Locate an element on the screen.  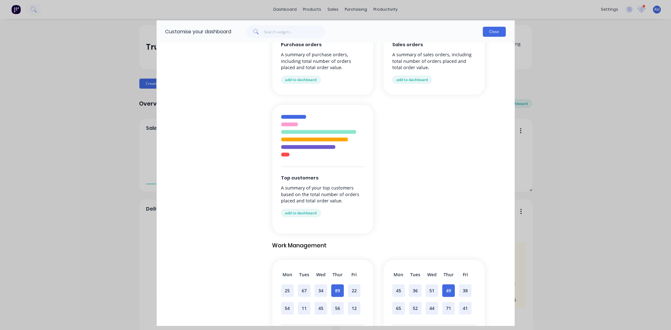
div: 11 is located at coordinates (304, 309).